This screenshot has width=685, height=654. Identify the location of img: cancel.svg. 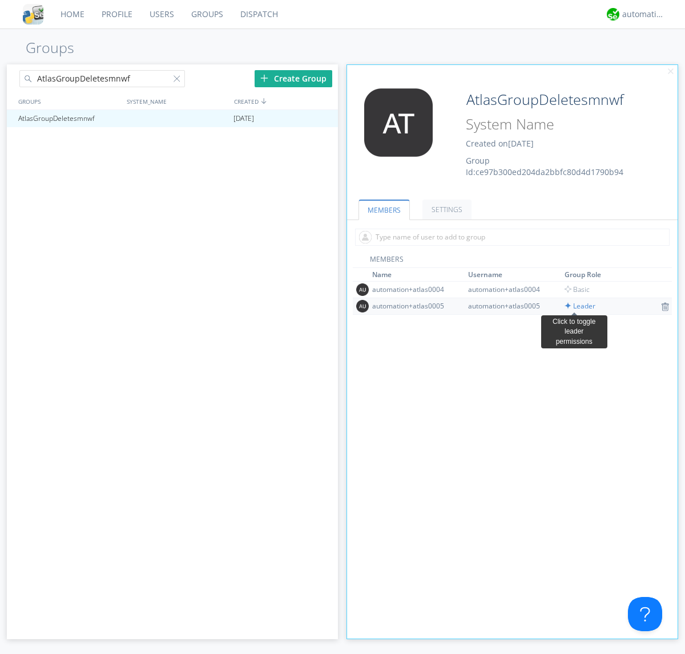
(670, 72).